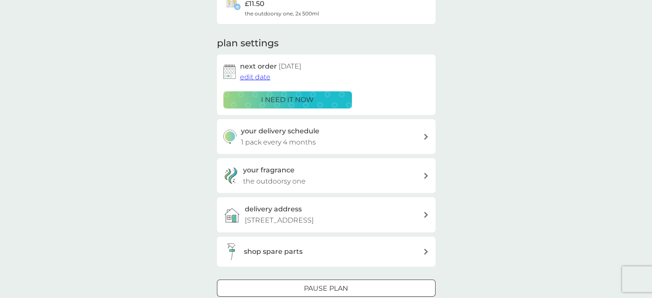 Image resolution: width=652 pixels, height=298 pixels. What do you see at coordinates (273, 252) in the screenshot?
I see `h3: shop spare parts` at bounding box center [273, 252].